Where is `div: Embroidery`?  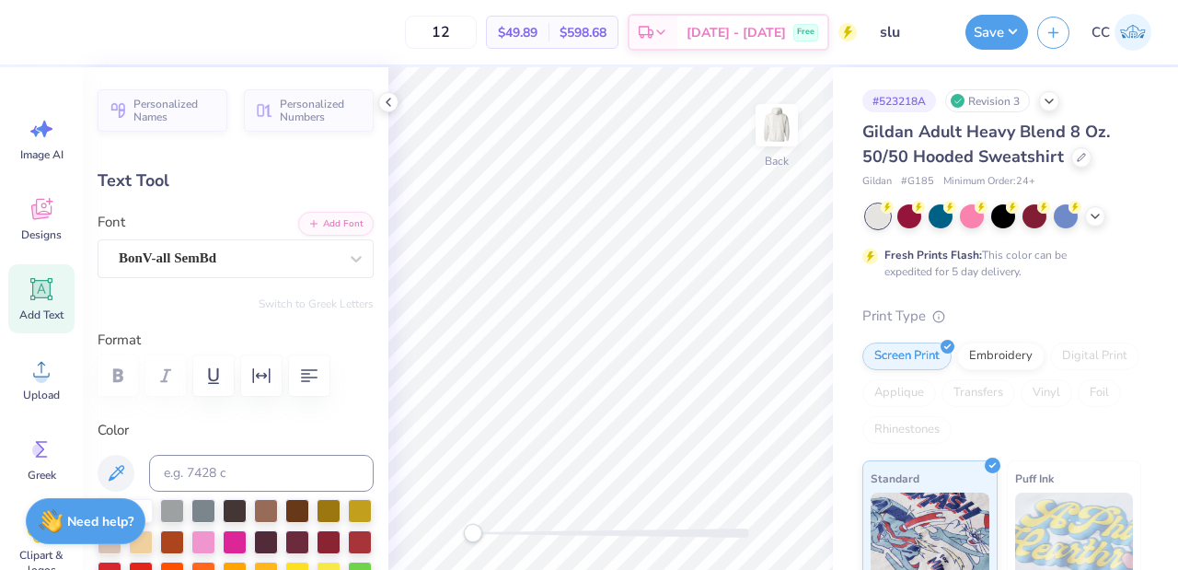 div: Embroidery is located at coordinates (1000, 356).